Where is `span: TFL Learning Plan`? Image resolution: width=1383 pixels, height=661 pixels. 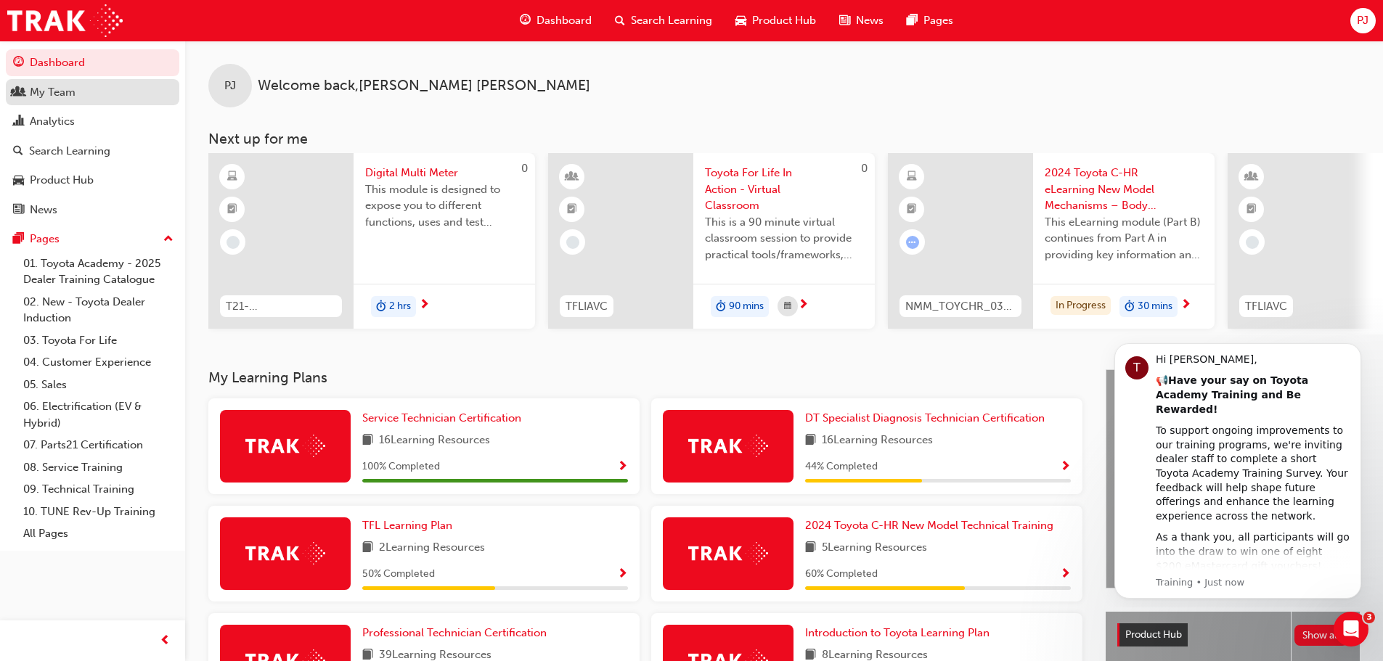 span: TFL Learning Plan is located at coordinates (407, 525).